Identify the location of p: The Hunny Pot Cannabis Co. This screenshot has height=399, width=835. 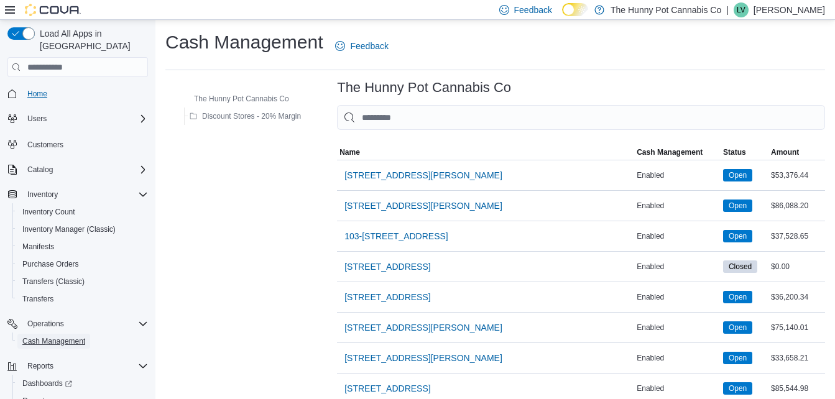
(666, 10).